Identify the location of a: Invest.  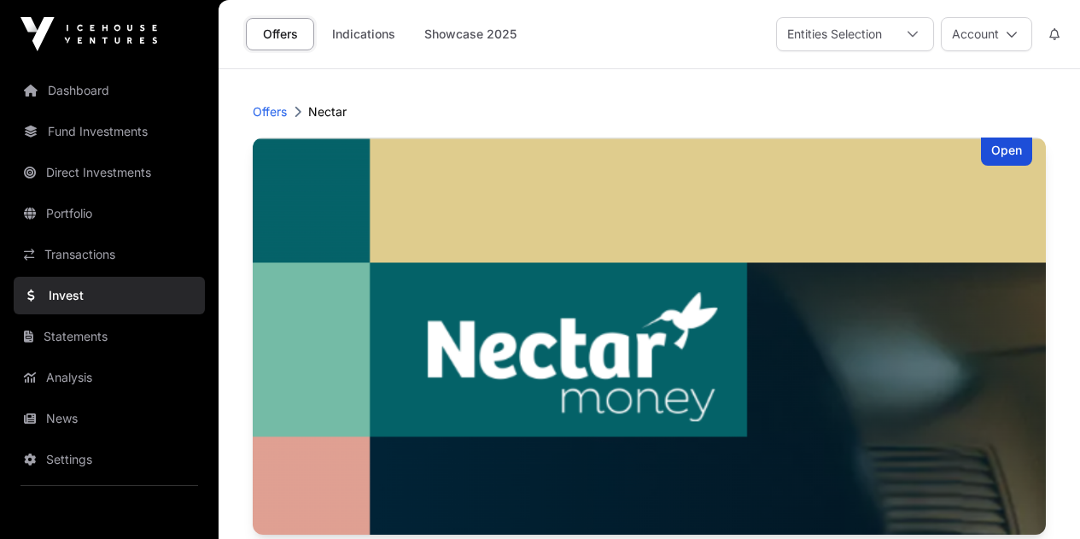
(109, 295).